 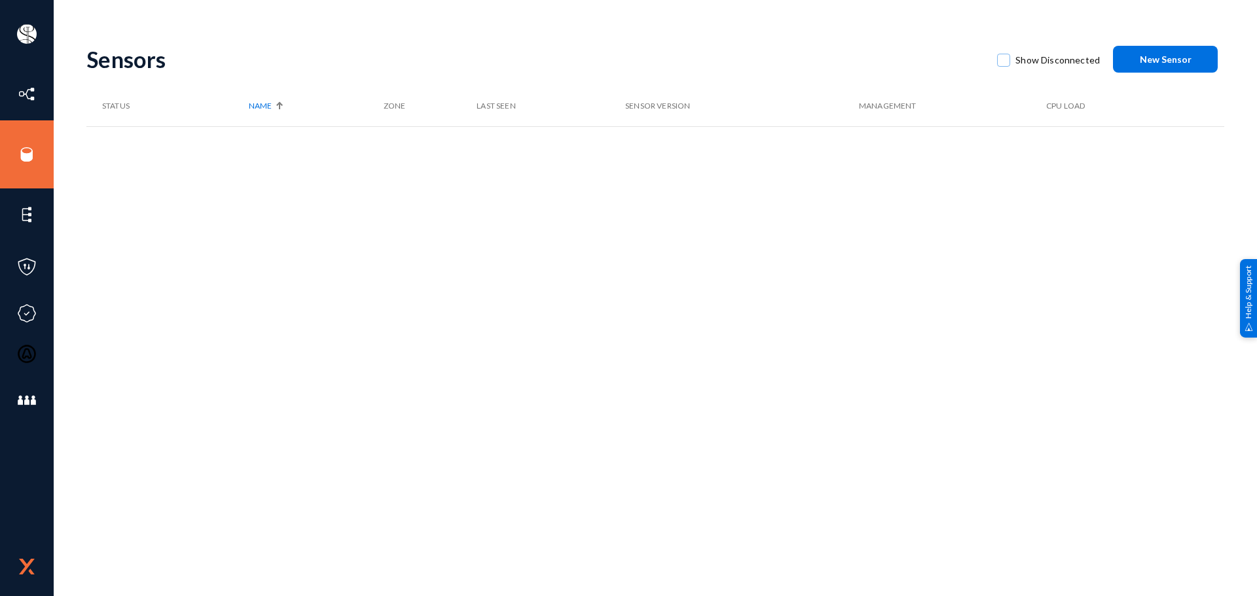 What do you see at coordinates (27, 354) in the screenshot?
I see `img: icon-oauth.svg` at bounding box center [27, 354].